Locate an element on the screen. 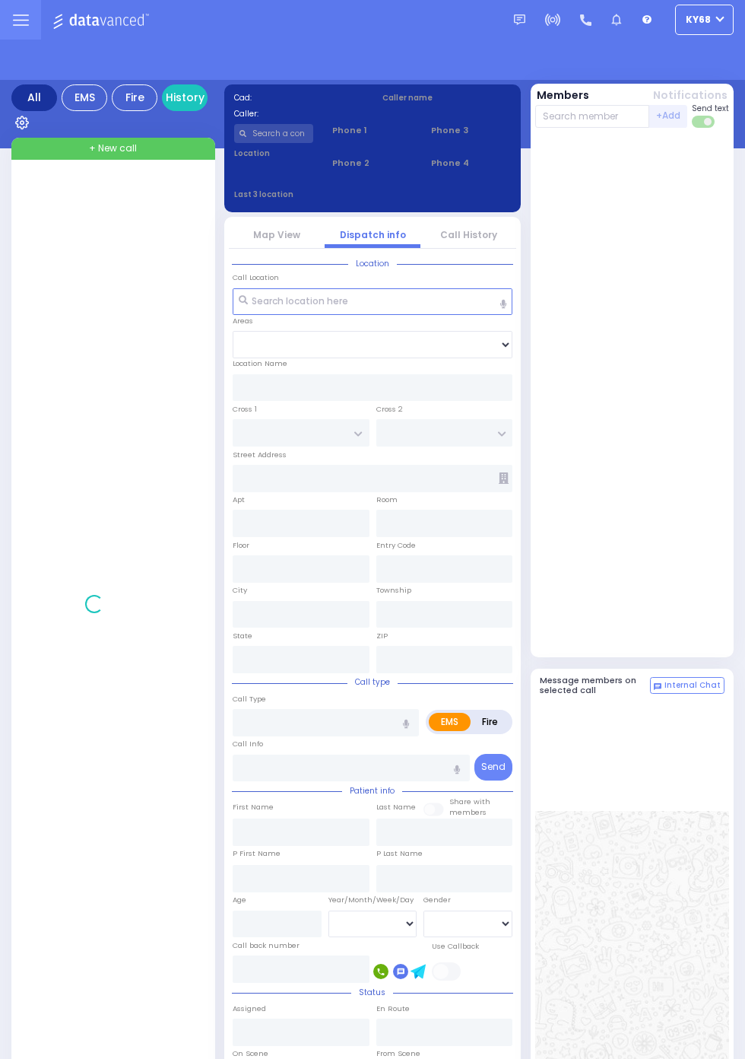  input: Search location here is located at coordinates (373, 302).